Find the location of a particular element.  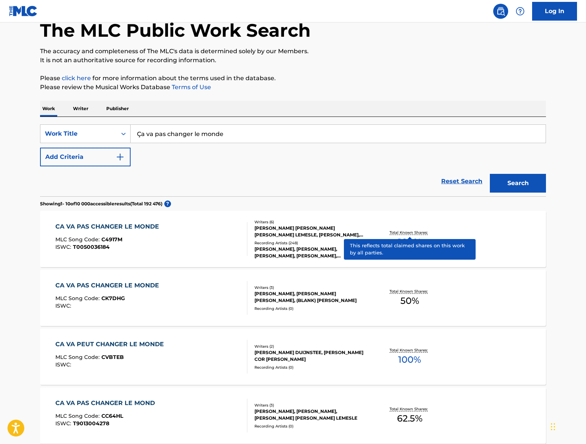

a: Log In is located at coordinates (555, 11).